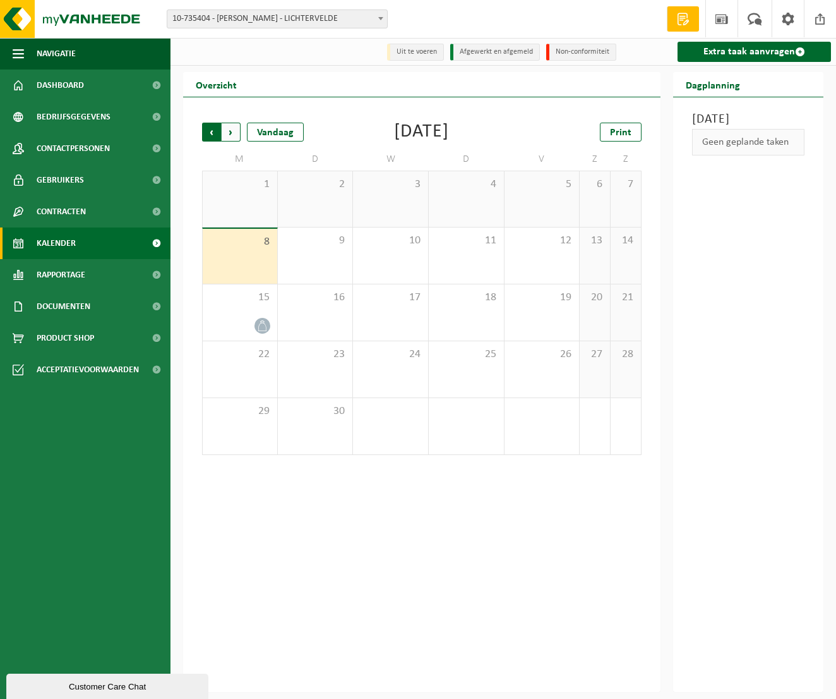 This screenshot has height=699, width=836. Describe the element at coordinates (277, 19) in the screenshot. I see `span: 10-735404 - DERAEDT KURT SCHRIJNWERKERIJ - LICHTERVELDE` at that location.